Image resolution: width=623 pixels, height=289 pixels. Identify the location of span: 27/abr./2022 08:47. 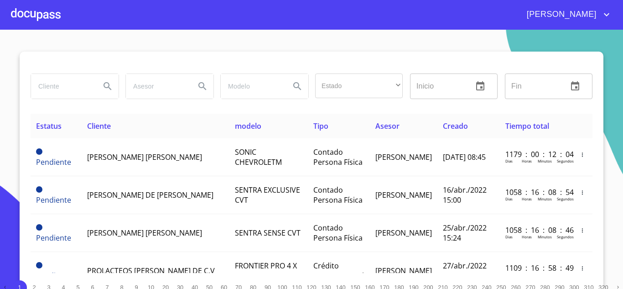
(465, 271).